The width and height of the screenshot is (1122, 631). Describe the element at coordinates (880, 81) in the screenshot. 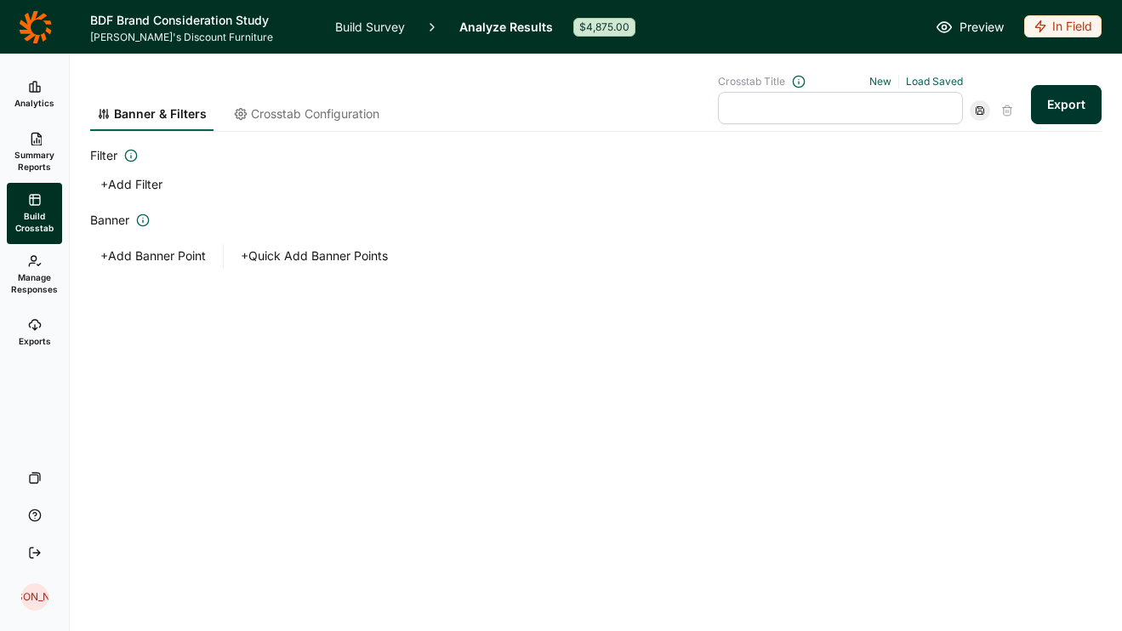

I see `a: New` at that location.